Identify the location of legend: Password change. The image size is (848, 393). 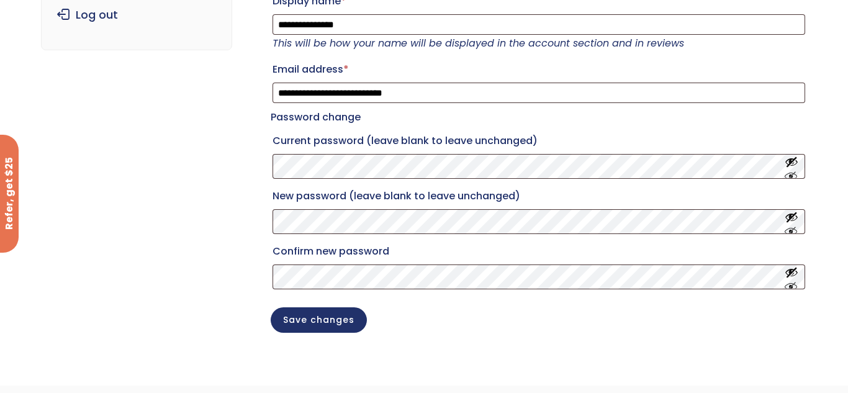
(315, 117).